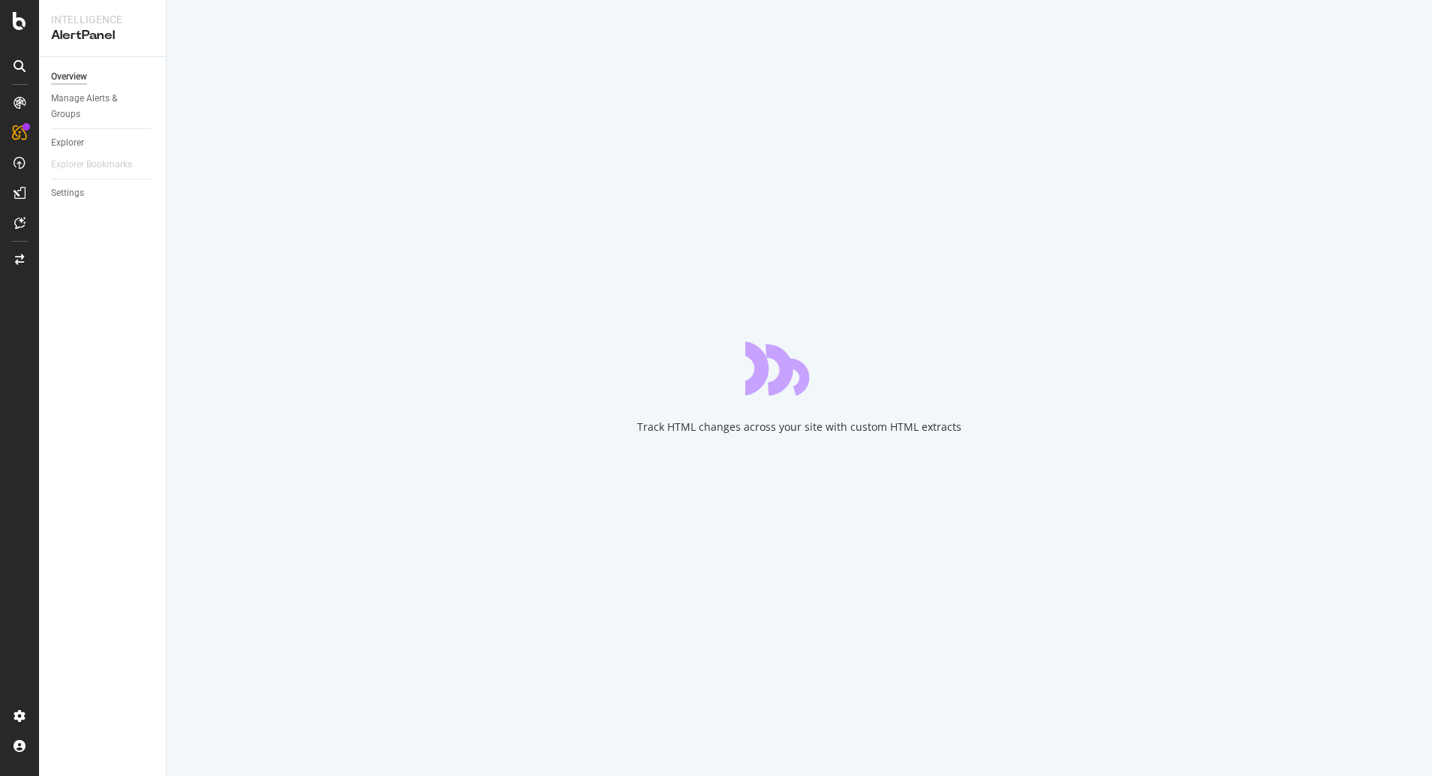 The height and width of the screenshot is (776, 1432). I want to click on div: Settings, so click(68, 193).